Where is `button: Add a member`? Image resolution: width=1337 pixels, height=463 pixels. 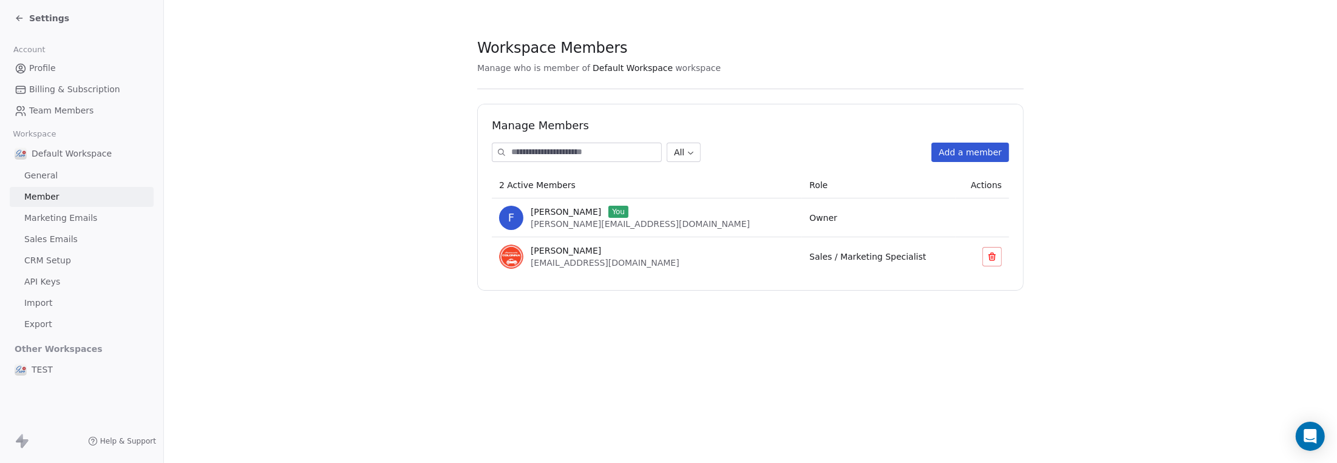
button: Add a member is located at coordinates (970, 152).